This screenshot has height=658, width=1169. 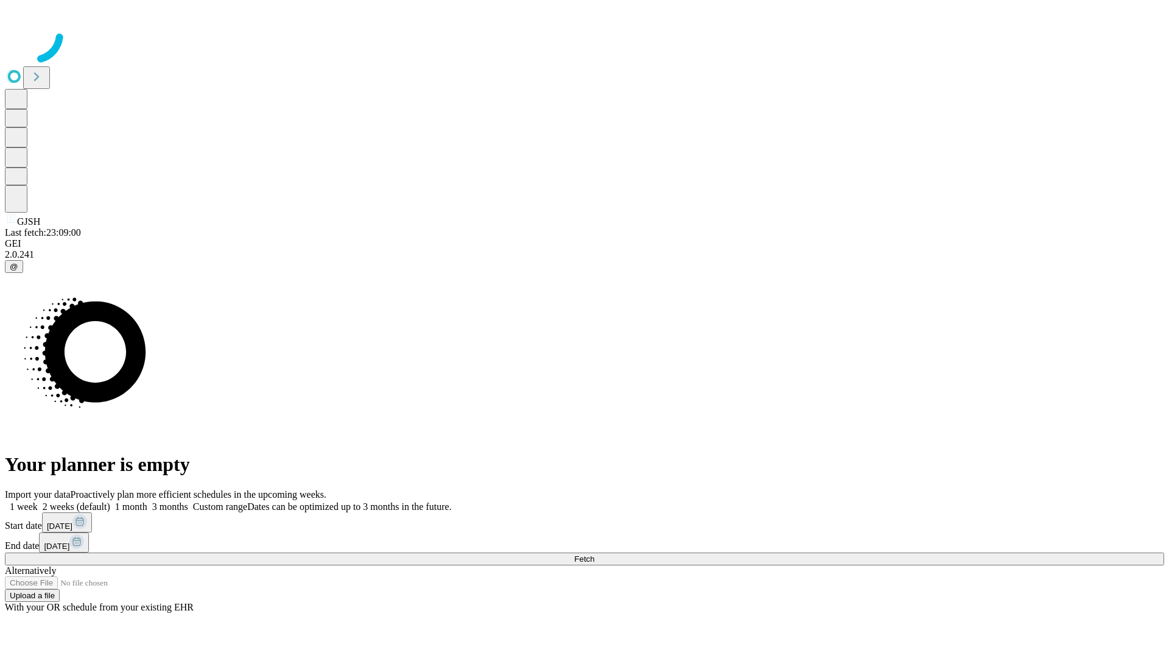 I want to click on span: GJSH, so click(x=29, y=221).